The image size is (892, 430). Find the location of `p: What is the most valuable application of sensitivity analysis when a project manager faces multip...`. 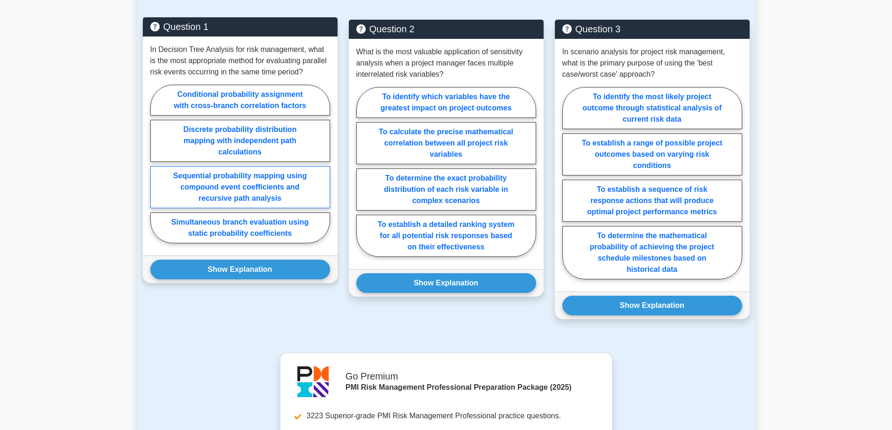

p: What is the most valuable application of sensitivity analysis when a project manager faces multip... is located at coordinates (446, 63).